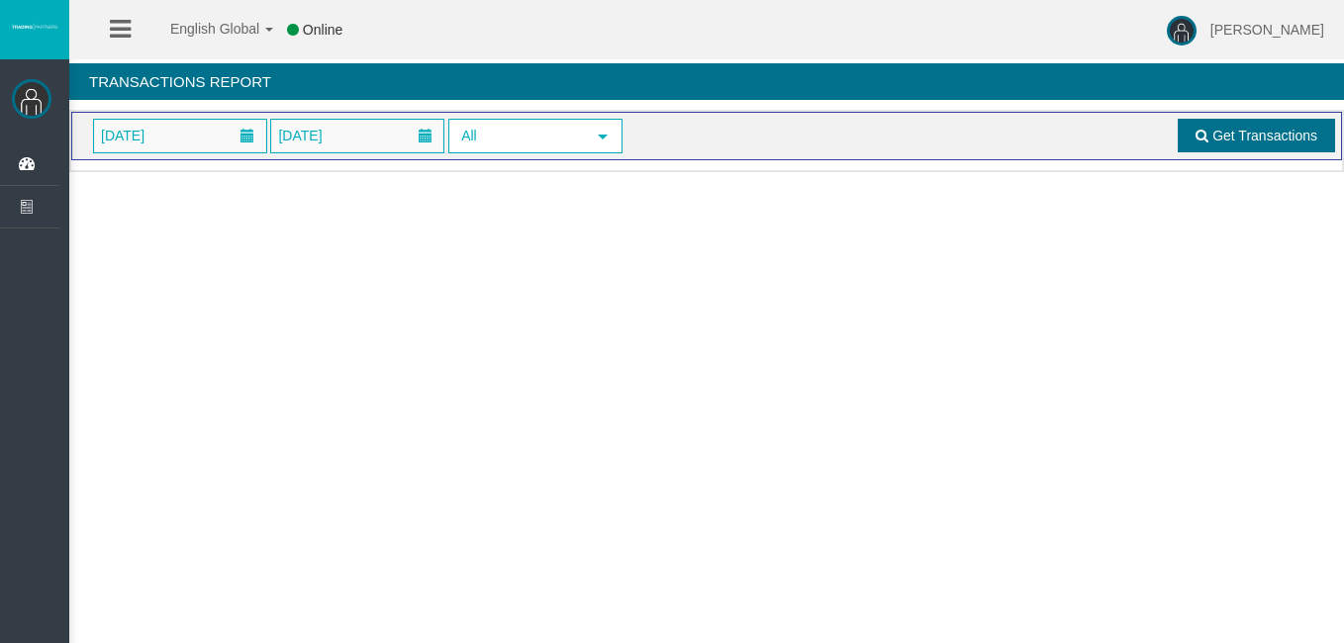 This screenshot has width=1344, height=643. What do you see at coordinates (202, 29) in the screenshot?
I see `span: English Global` at bounding box center [202, 29].